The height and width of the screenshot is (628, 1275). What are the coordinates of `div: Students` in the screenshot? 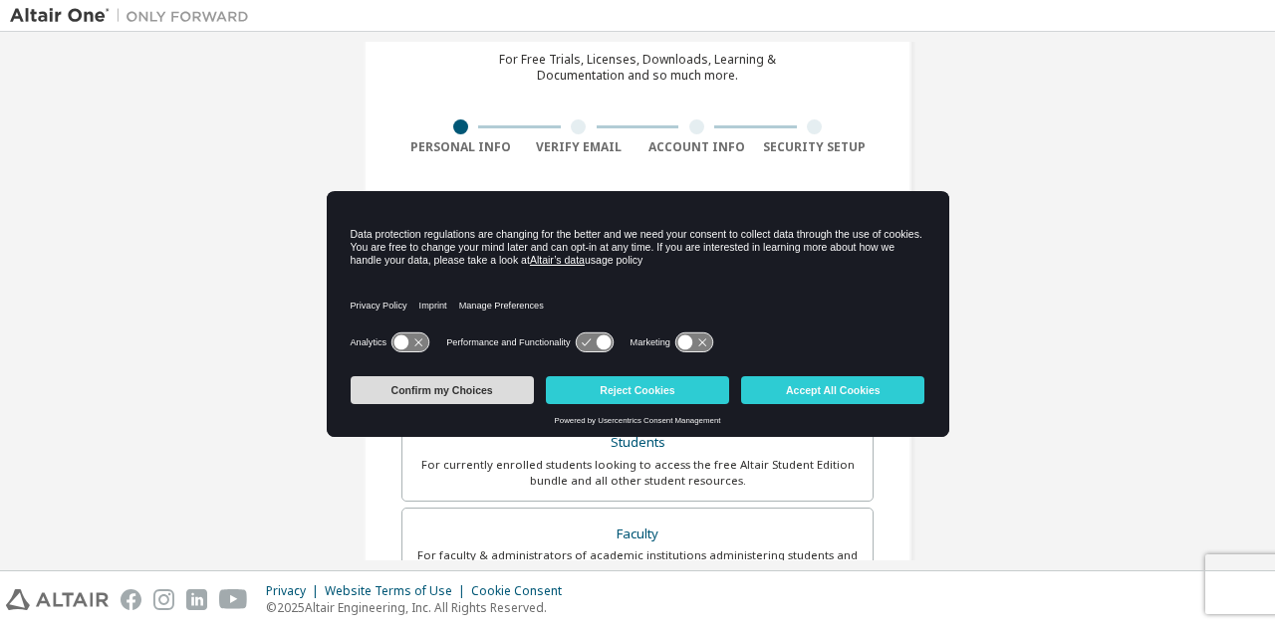 It's located at (637, 443).